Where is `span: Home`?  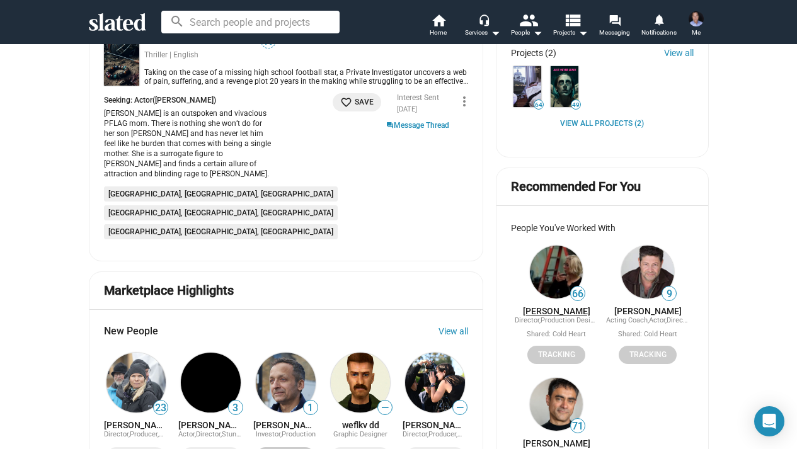 span: Home is located at coordinates (438, 33).